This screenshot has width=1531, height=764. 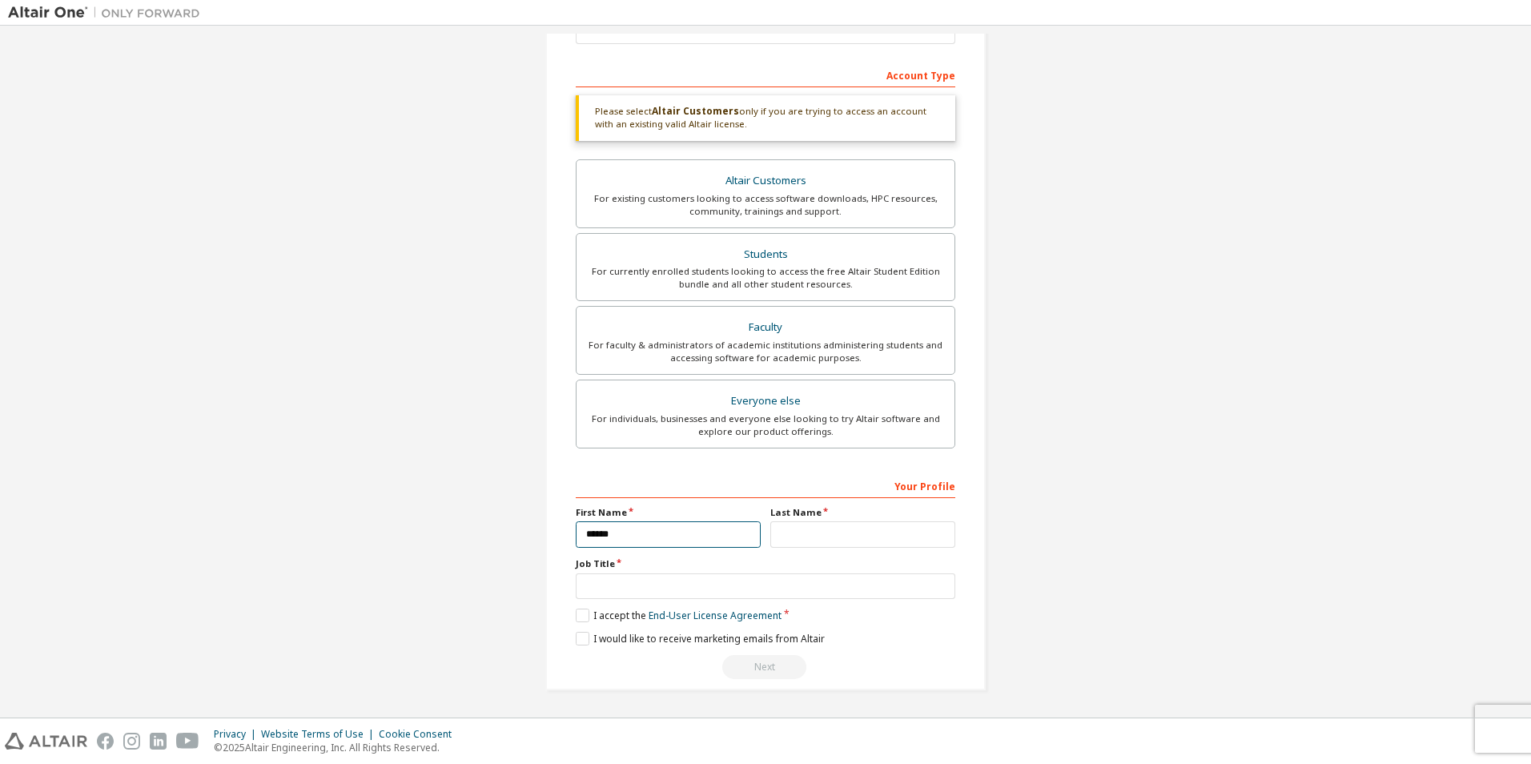 What do you see at coordinates (158, 741) in the screenshot?
I see `img: linkedin.svg` at bounding box center [158, 741].